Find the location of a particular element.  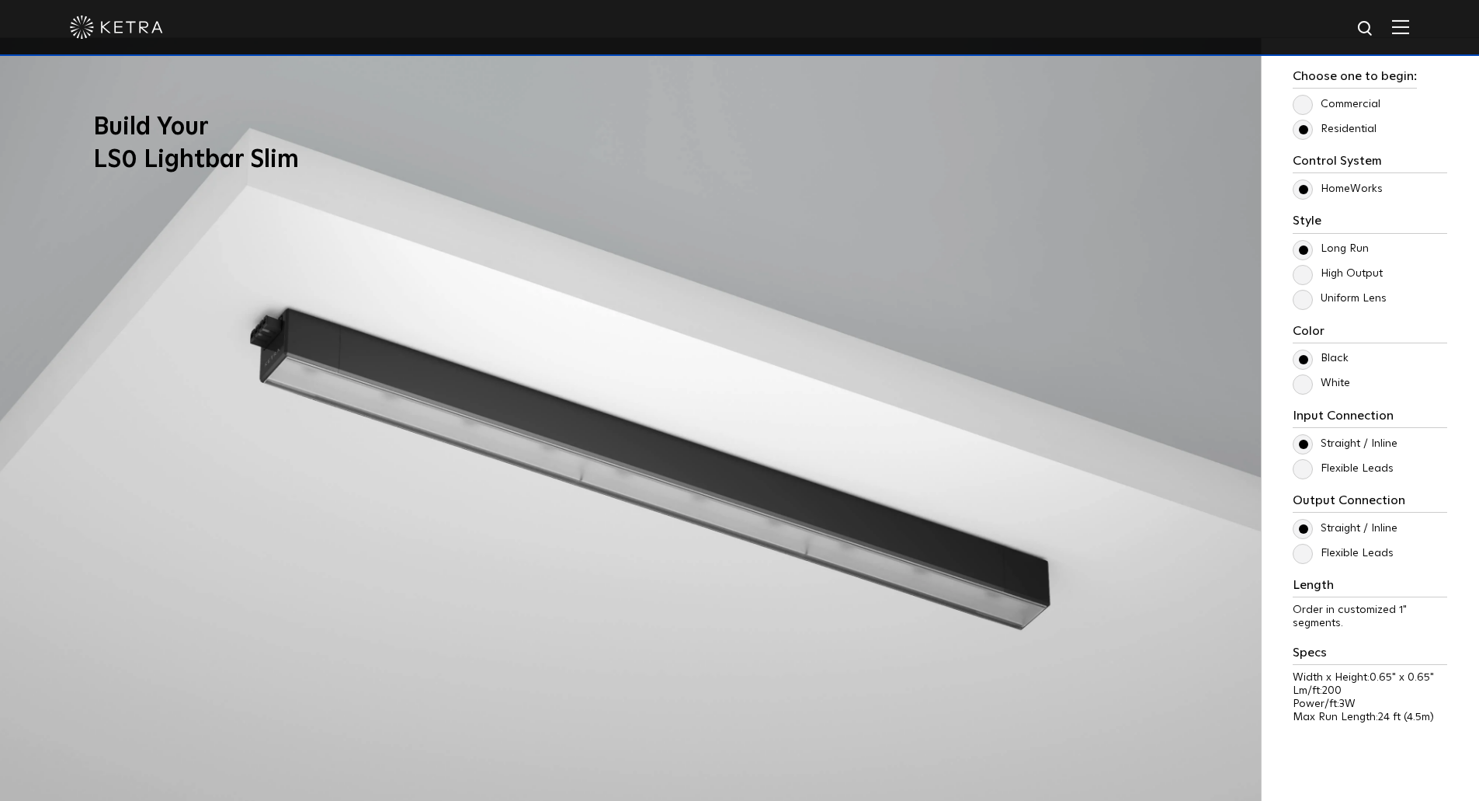

h3: Color is located at coordinates (1370, 333).